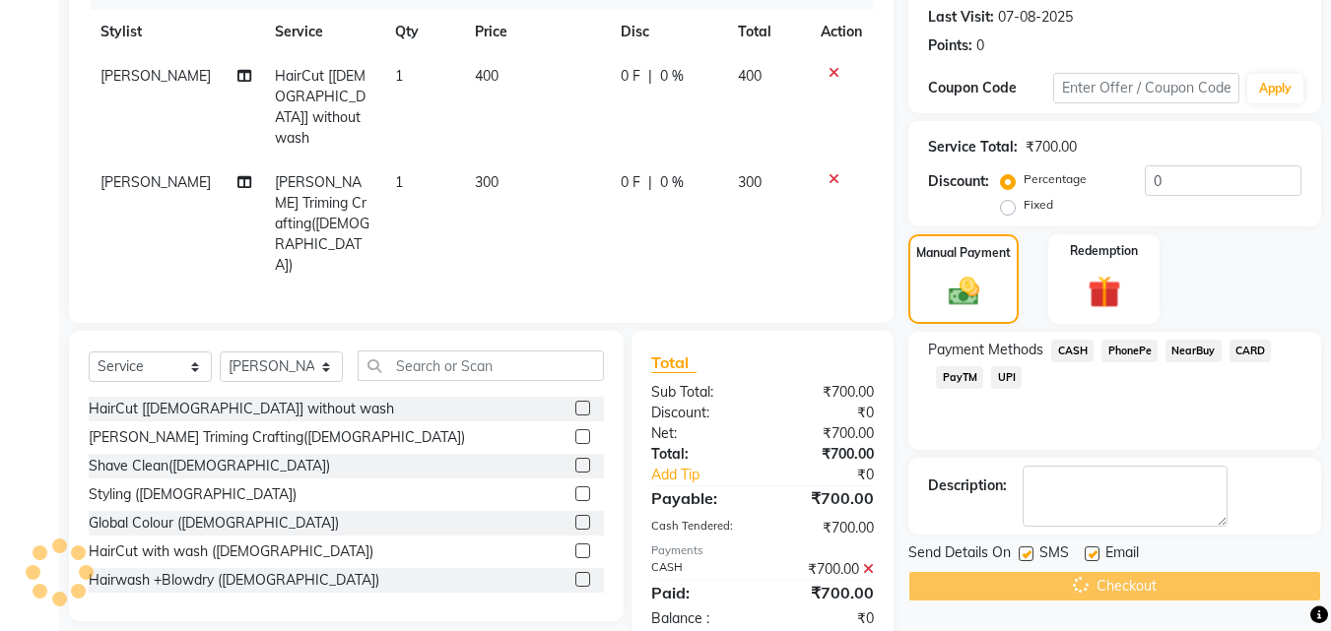 The image size is (1331, 631). What do you see at coordinates (699, 498) in the screenshot?
I see `div: Payable:` at bounding box center [699, 498].